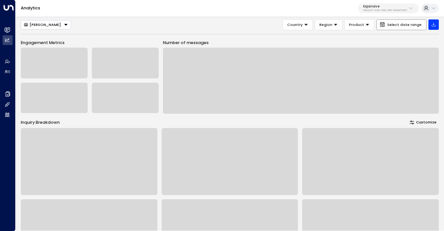 The image size is (444, 231). Describe the element at coordinates (295, 25) in the screenshot. I see `span: Country` at that location.